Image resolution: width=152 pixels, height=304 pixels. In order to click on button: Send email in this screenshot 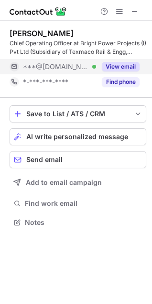, I will do `click(78, 160)`.